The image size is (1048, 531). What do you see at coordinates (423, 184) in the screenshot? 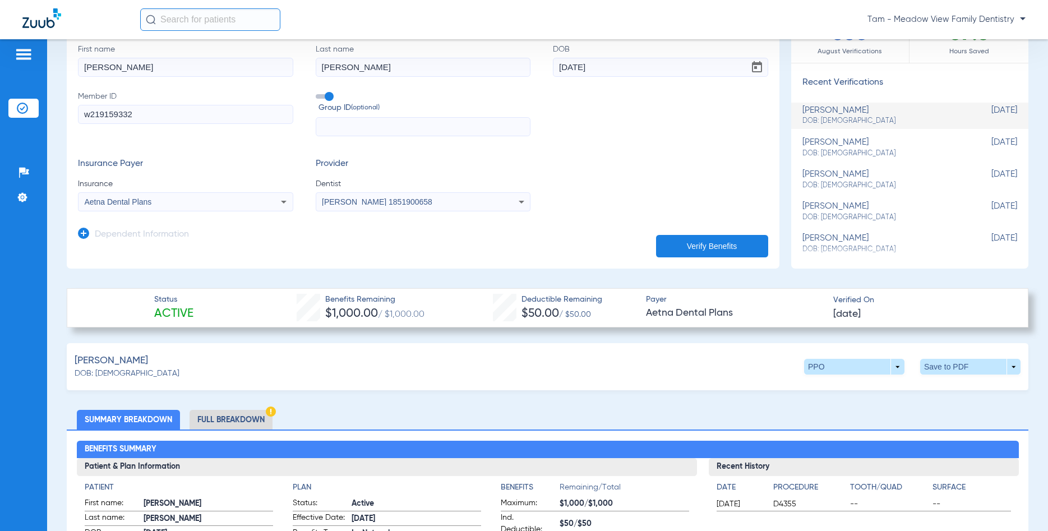
I see `span: Dentist` at bounding box center [423, 184].